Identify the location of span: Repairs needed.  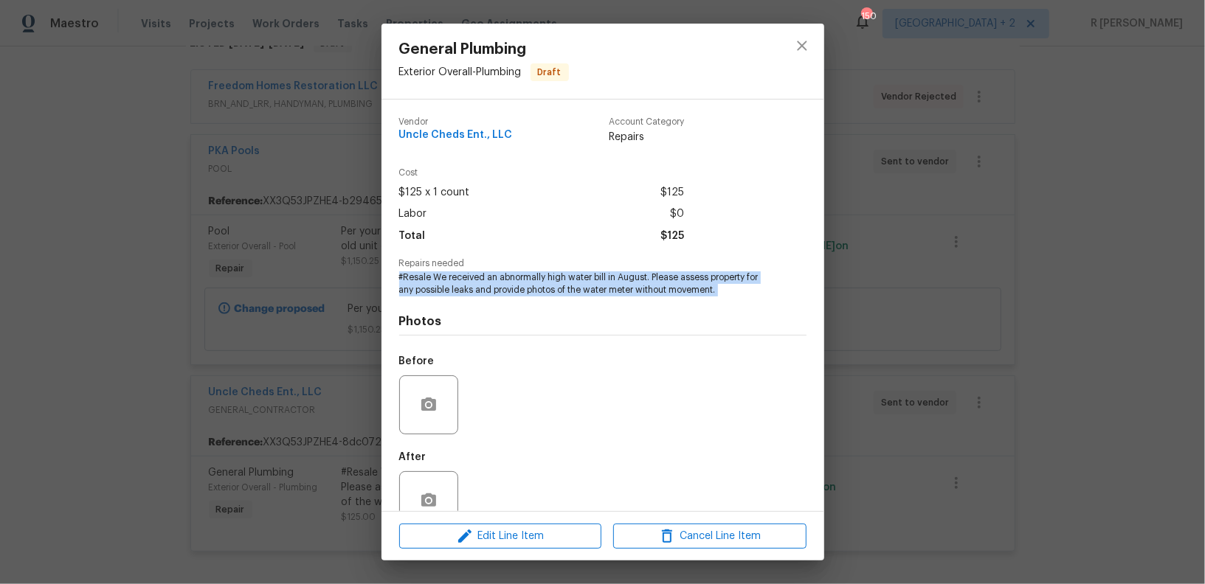
(603, 263).